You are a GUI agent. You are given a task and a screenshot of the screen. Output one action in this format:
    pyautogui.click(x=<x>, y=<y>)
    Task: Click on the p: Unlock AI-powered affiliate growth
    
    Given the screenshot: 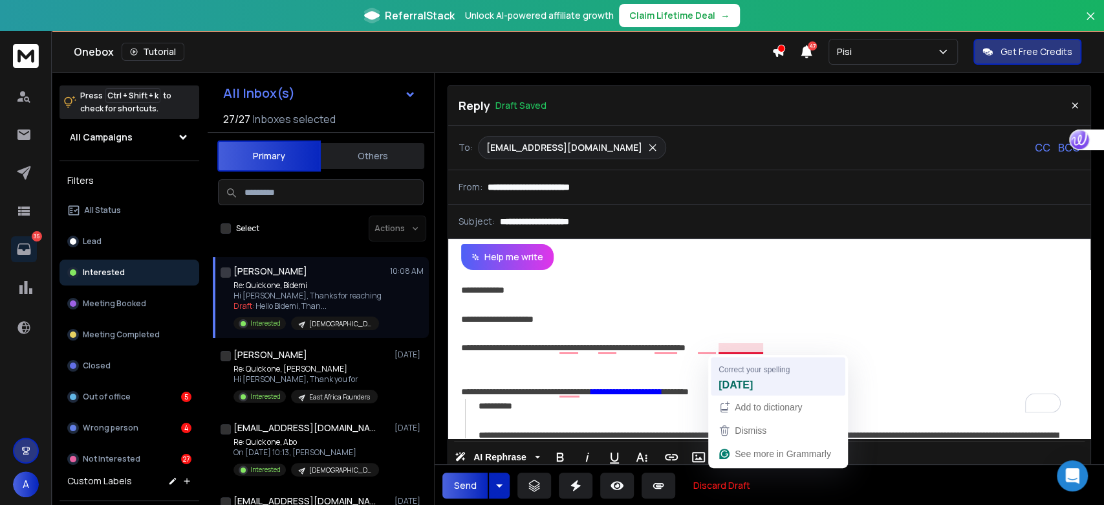 What is the action you would take?
    pyautogui.click(x=539, y=16)
    